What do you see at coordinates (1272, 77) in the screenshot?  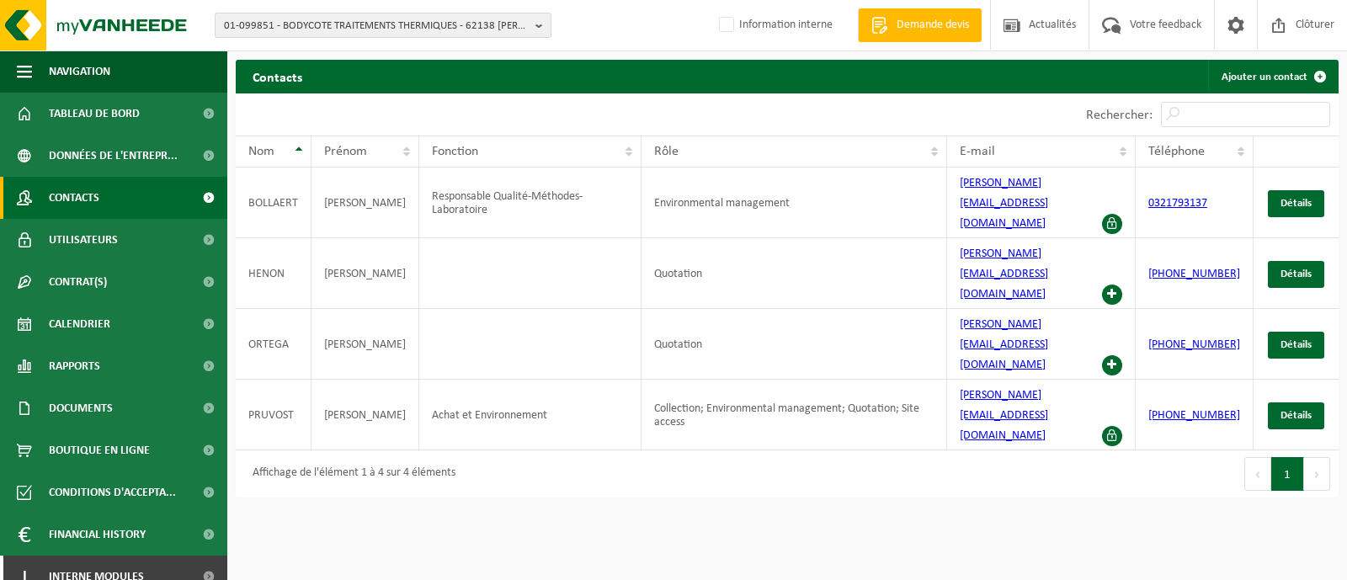 I see `a: Ajouter un contact` at bounding box center [1272, 77].